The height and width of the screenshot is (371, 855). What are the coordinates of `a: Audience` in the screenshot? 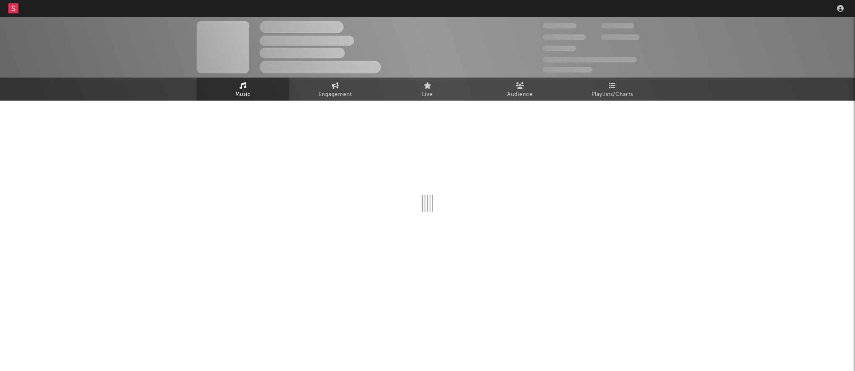 It's located at (520, 89).